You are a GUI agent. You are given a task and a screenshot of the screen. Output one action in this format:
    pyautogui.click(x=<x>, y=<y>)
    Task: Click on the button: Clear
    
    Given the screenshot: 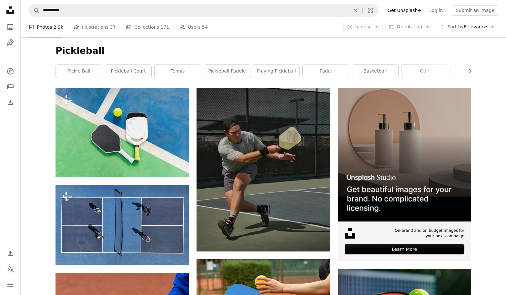 What is the action you would take?
    pyautogui.click(x=355, y=10)
    